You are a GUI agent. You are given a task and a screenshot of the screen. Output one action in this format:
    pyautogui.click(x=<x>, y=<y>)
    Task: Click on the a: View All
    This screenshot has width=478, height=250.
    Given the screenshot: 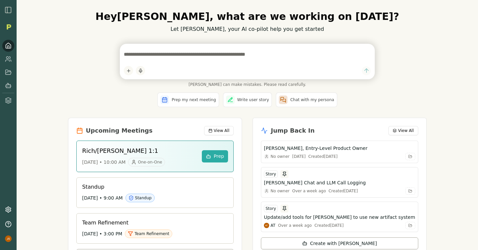 What is the action you would take?
    pyautogui.click(x=403, y=131)
    